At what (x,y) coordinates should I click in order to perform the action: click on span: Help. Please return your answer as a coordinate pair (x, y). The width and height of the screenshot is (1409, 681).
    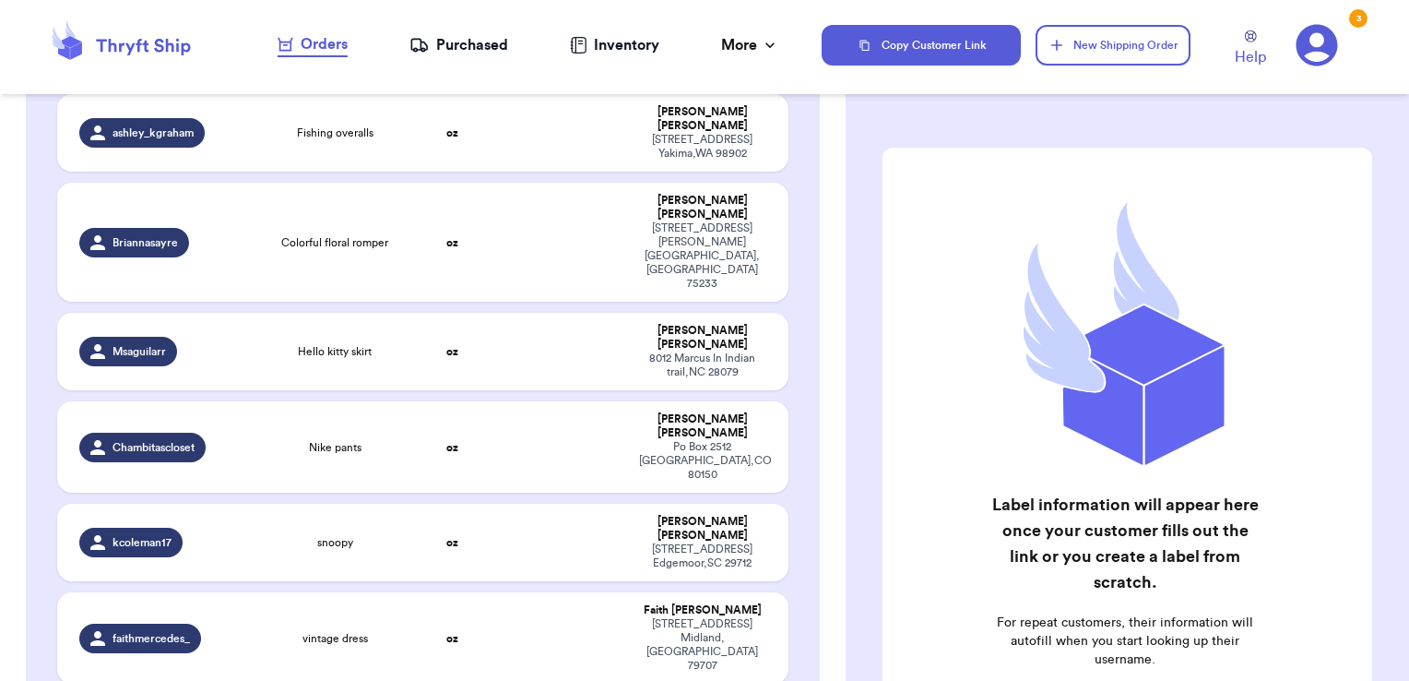
    Looking at the image, I should click on (1250, 57).